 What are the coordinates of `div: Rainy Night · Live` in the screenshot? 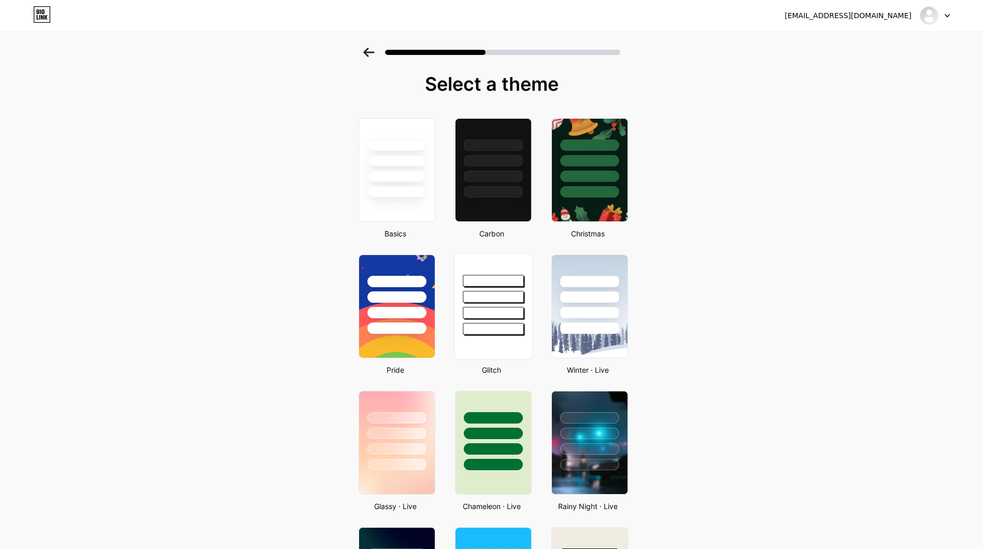 It's located at (588, 506).